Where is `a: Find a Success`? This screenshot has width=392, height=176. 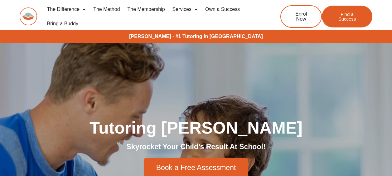
a: Find a Success is located at coordinates (347, 17).